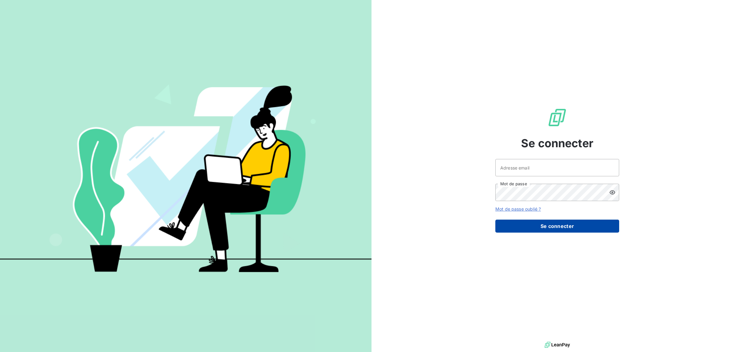 The image size is (743, 352). What do you see at coordinates (557, 118) in the screenshot?
I see `img: Logo LeanPay` at bounding box center [557, 118].